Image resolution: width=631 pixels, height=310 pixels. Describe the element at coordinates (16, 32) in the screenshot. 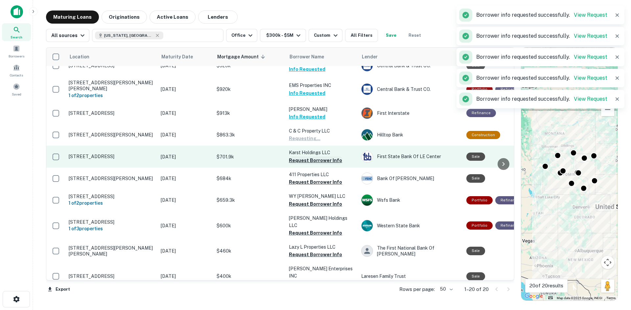

I see `div: Search` at that location.